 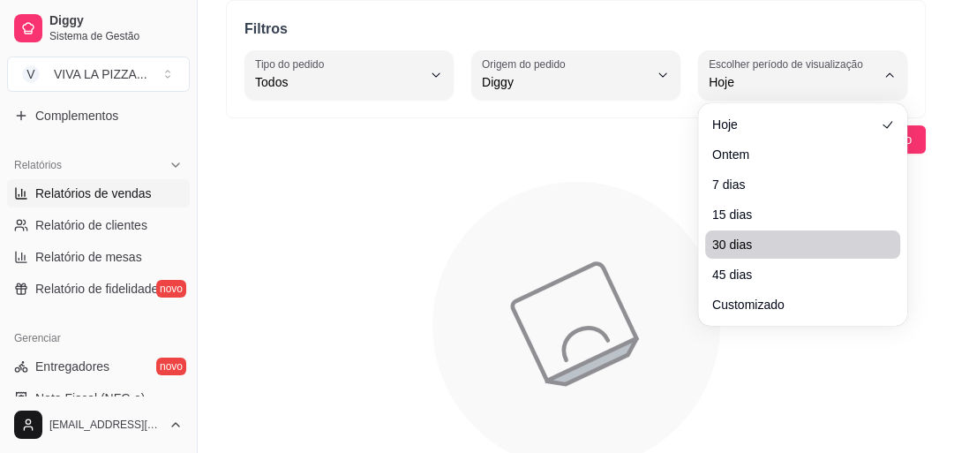 What do you see at coordinates (575, 29) in the screenshot?
I see `p: Filtros` at bounding box center [575, 29].